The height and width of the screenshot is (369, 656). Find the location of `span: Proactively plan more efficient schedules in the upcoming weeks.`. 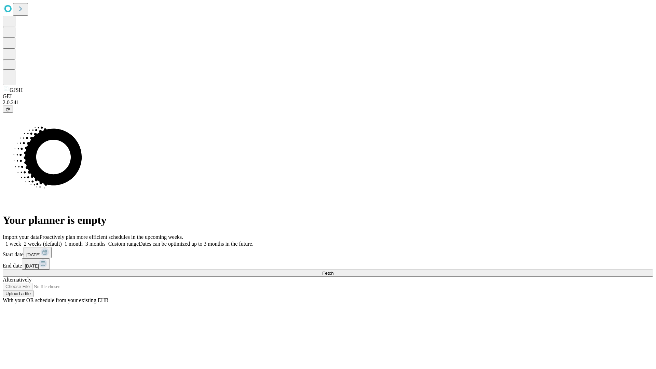

span: Proactively plan more efficient schedules in the upcoming weeks. is located at coordinates (111, 237).